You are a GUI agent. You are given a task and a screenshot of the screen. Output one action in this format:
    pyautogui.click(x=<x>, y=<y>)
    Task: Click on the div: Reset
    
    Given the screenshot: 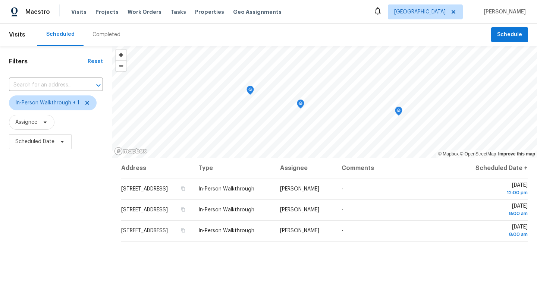 What is the action you would take?
    pyautogui.click(x=95, y=62)
    